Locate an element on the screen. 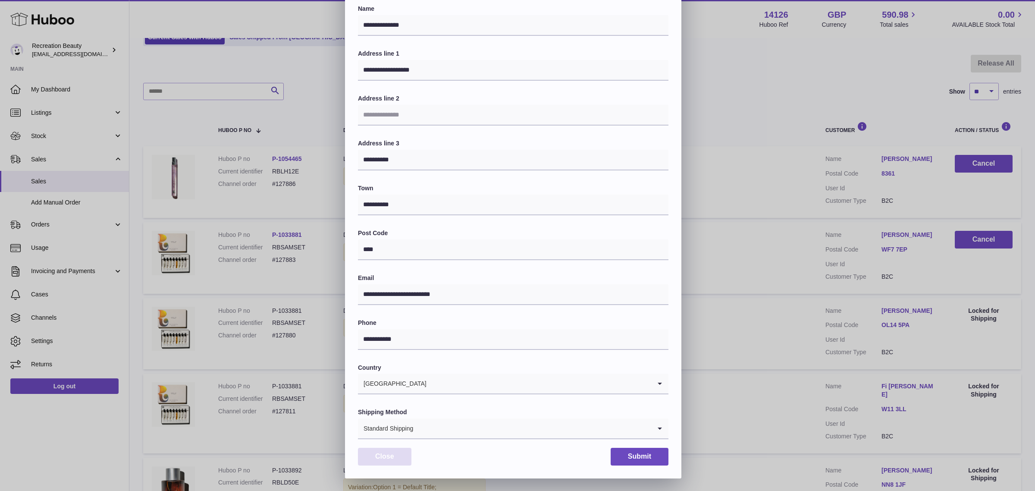 This screenshot has height=491, width=1035. span: Standard Shipping is located at coordinates (386, 428).